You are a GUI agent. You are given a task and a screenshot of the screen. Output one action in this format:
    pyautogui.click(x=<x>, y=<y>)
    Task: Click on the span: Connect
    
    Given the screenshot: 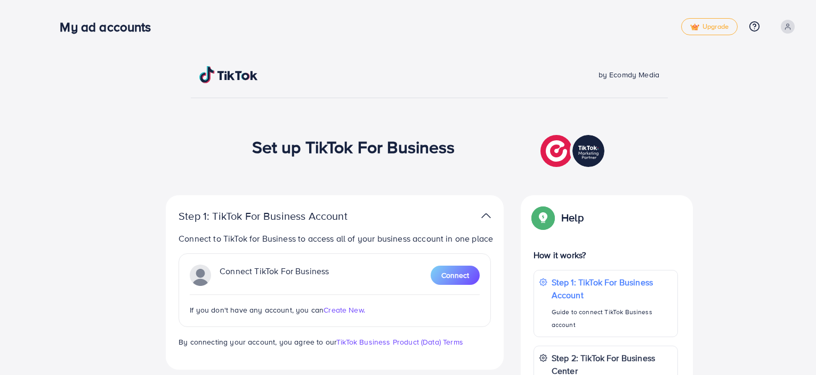 What is the action you would take?
    pyautogui.click(x=455, y=275)
    